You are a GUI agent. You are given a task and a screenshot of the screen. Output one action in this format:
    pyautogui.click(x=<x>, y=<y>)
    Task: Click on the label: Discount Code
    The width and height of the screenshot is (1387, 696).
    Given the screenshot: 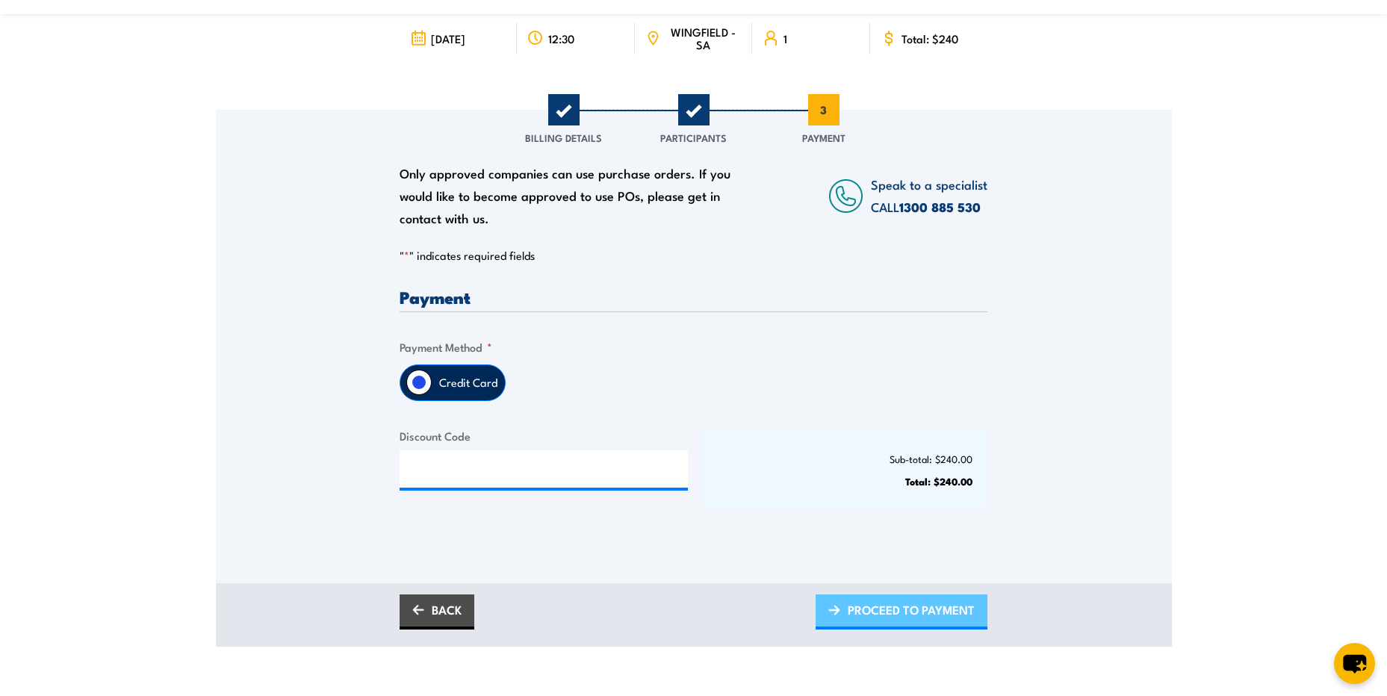 What is the action you would take?
    pyautogui.click(x=544, y=435)
    